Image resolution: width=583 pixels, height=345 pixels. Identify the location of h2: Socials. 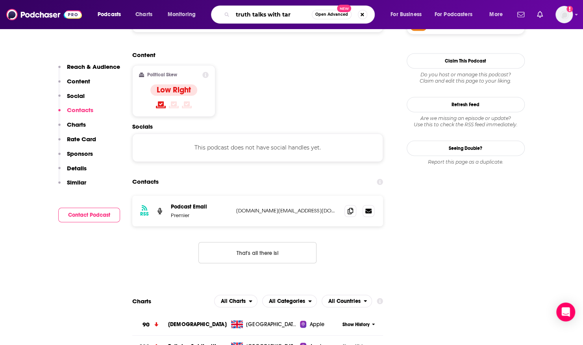
(258, 126).